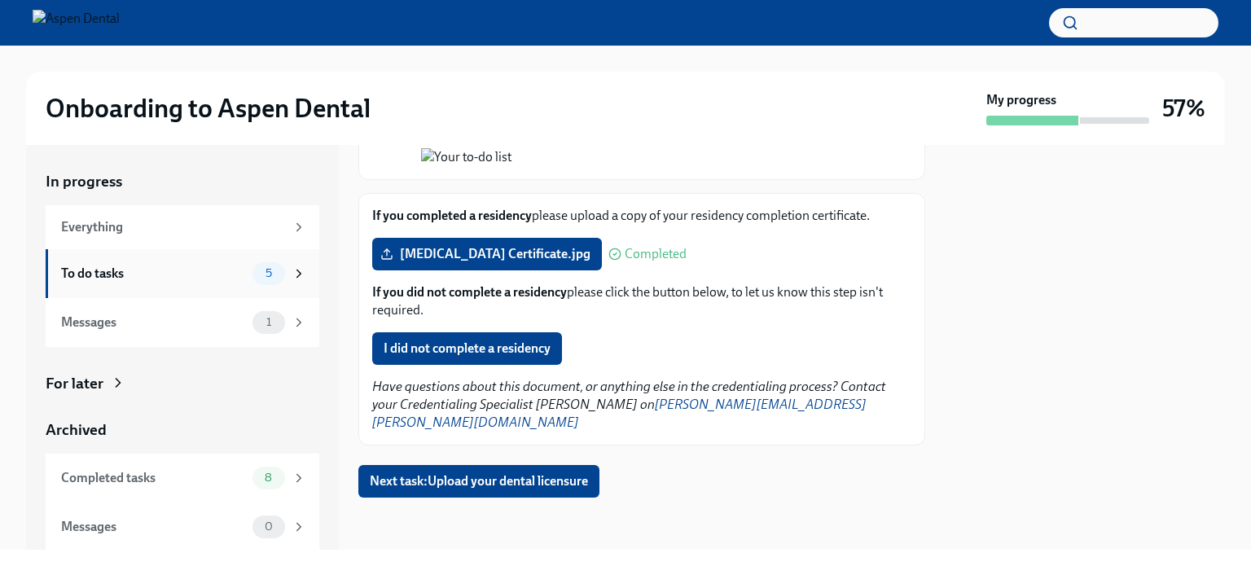 This screenshot has height=566, width=1251. Describe the element at coordinates (479, 481) in the screenshot. I see `span: Next task : Upload your dental licensure` at that location.